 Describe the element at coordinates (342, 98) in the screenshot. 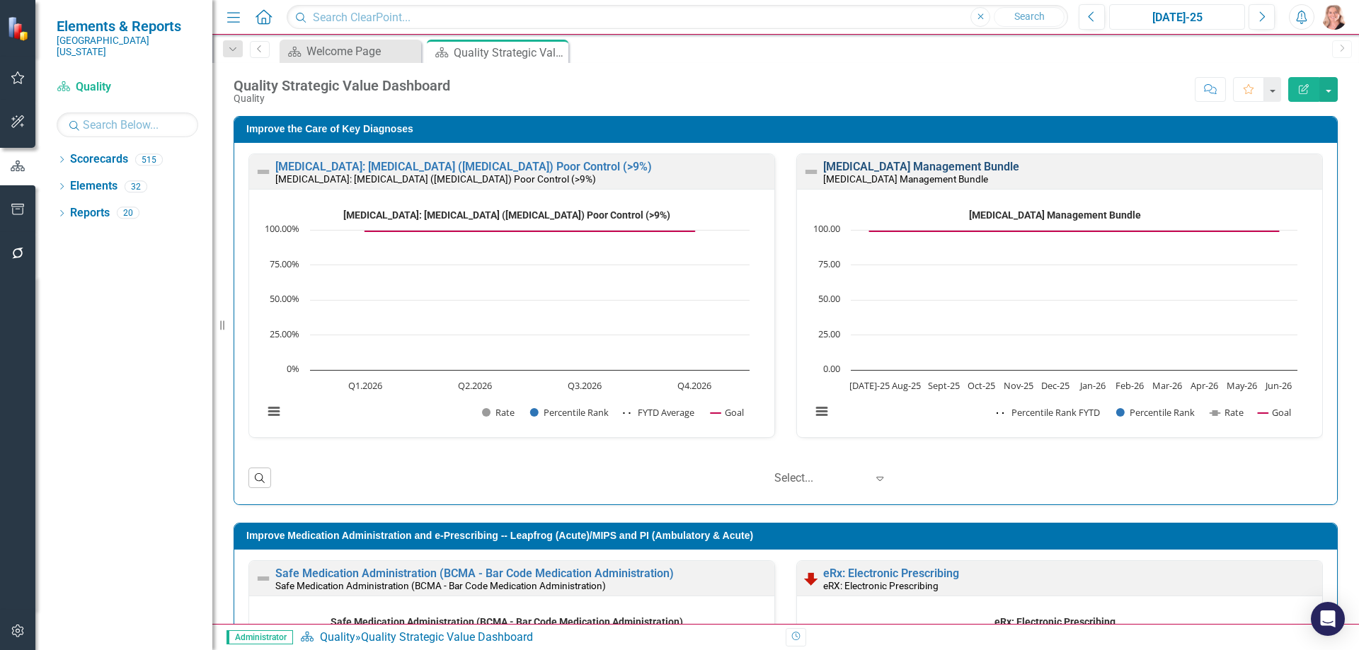

I see `div: Quality` at that location.